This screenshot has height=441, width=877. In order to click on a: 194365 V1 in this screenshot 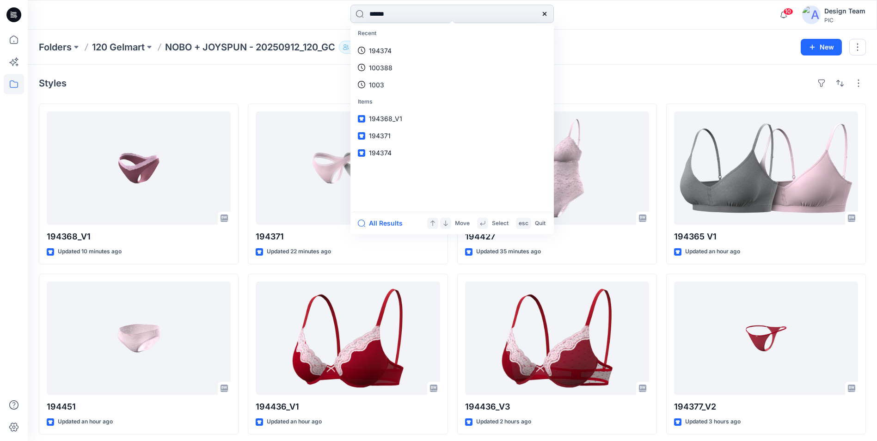, I will do `click(766, 168)`.